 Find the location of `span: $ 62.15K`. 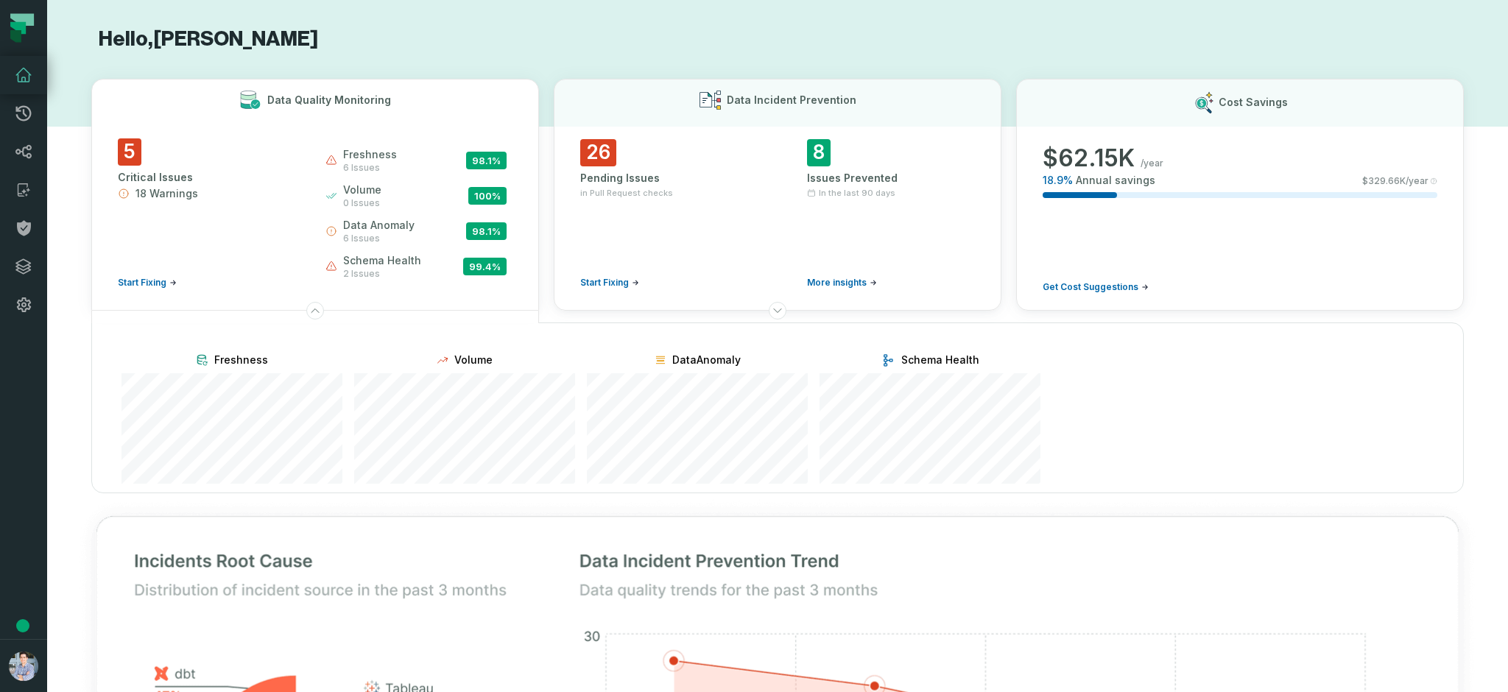

span: $ 62.15K is located at coordinates (1089, 158).